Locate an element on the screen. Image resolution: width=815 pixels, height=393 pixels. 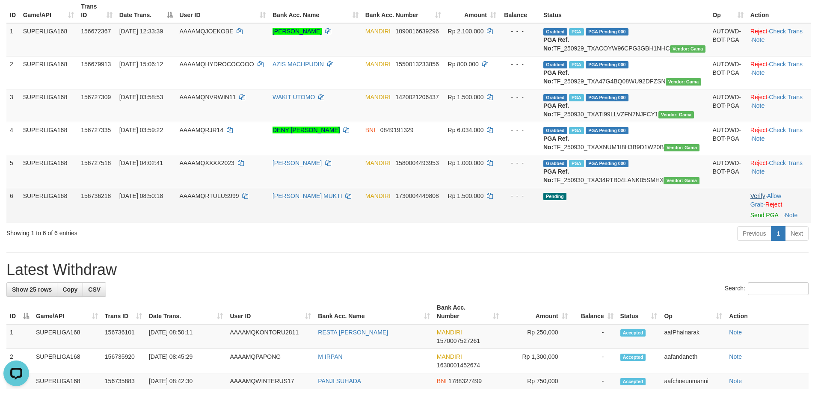
a: WAKIT UTOMO is located at coordinates (294, 97).